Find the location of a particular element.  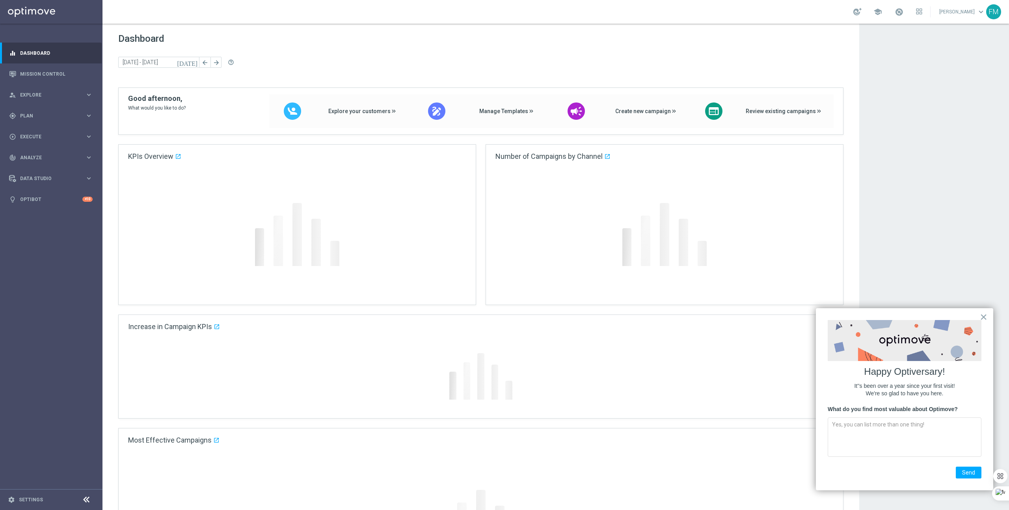

div: Mission Control is located at coordinates (51, 74).